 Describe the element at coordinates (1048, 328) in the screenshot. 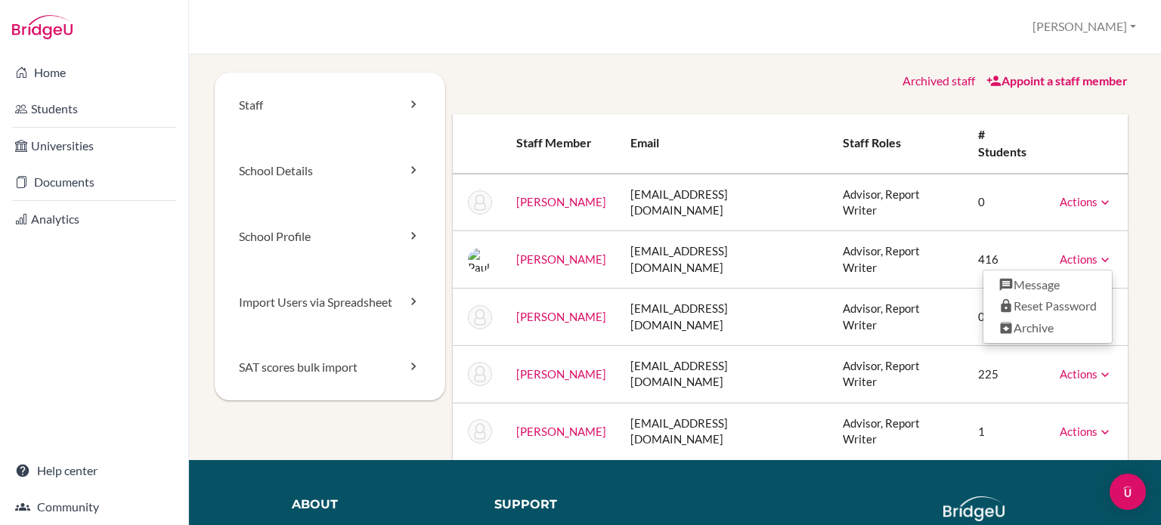

I see `a: Archive` at that location.